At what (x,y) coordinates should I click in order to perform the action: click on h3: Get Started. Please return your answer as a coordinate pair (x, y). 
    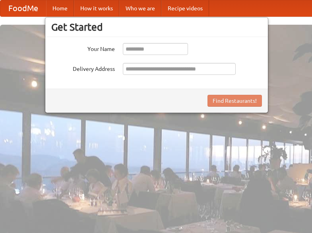
    Looking at the image, I should click on (157, 27).